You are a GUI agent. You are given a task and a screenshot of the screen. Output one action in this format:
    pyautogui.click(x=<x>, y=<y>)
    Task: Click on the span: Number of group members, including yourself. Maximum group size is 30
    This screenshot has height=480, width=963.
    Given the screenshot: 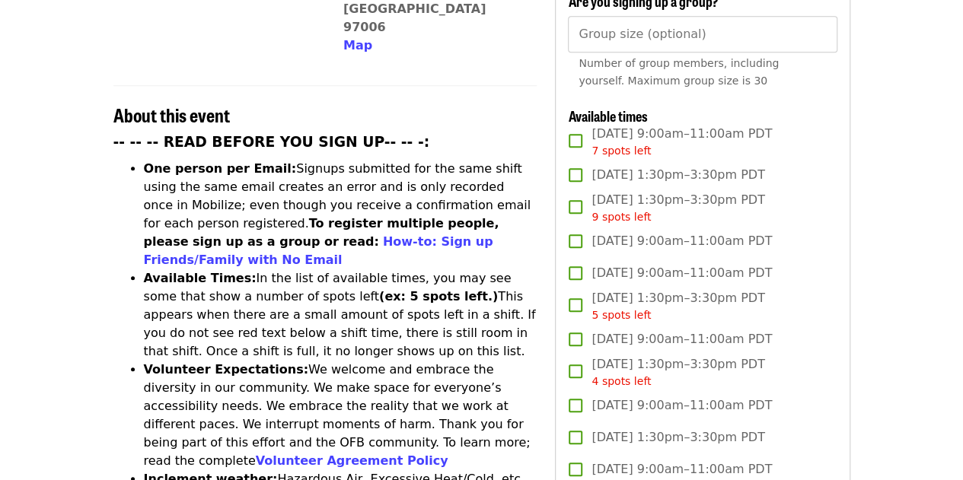 What is the action you would take?
    pyautogui.click(x=678, y=72)
    